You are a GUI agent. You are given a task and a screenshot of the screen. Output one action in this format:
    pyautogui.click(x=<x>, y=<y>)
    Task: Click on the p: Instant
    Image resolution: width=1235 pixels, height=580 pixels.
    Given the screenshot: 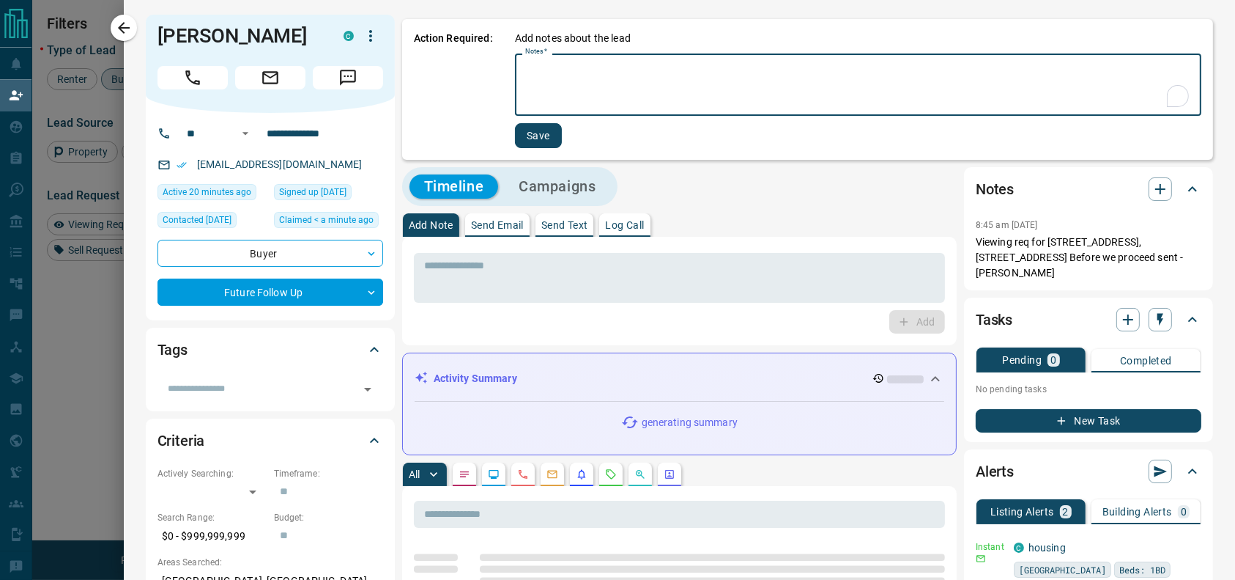 What is the action you would take?
    pyautogui.click(x=991, y=547)
    